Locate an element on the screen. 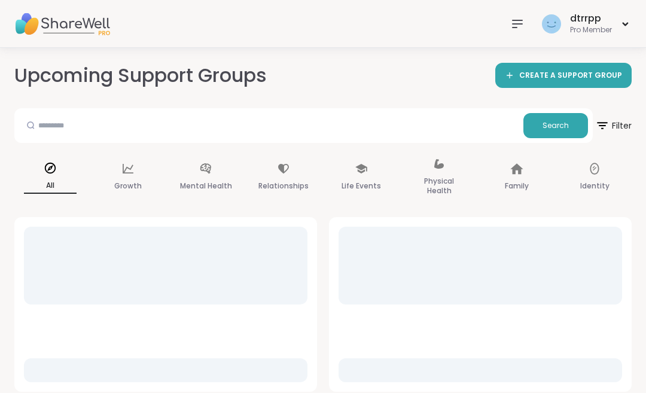  p: All is located at coordinates (50, 186).